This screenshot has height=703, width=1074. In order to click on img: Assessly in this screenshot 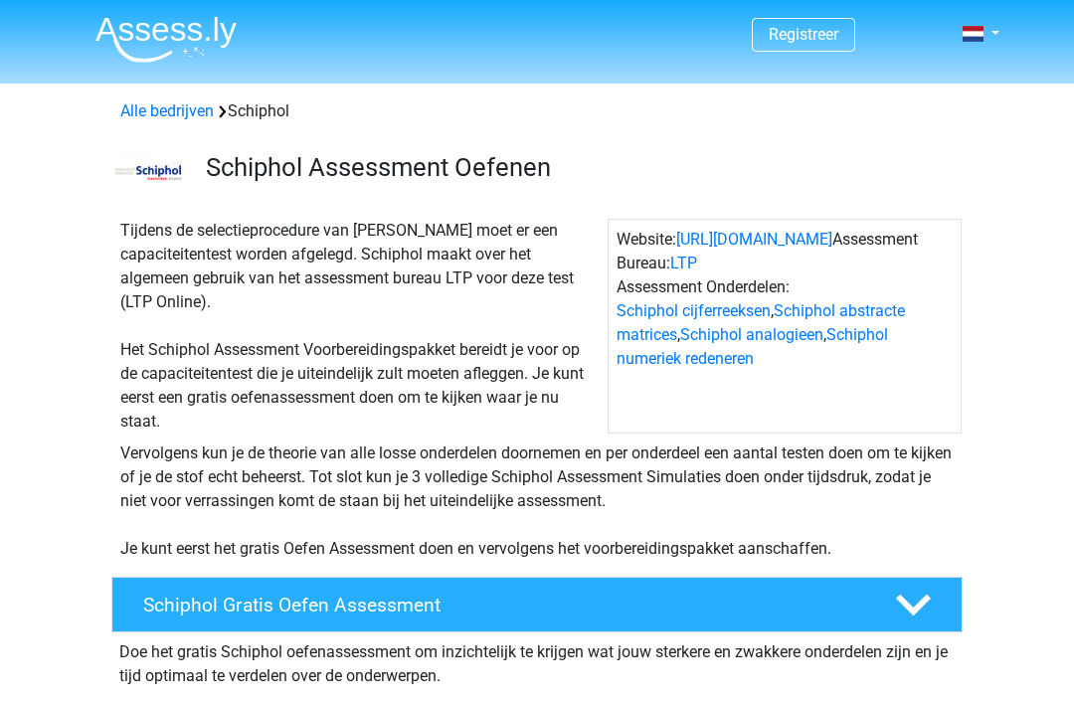, I will do `click(166, 39)`.